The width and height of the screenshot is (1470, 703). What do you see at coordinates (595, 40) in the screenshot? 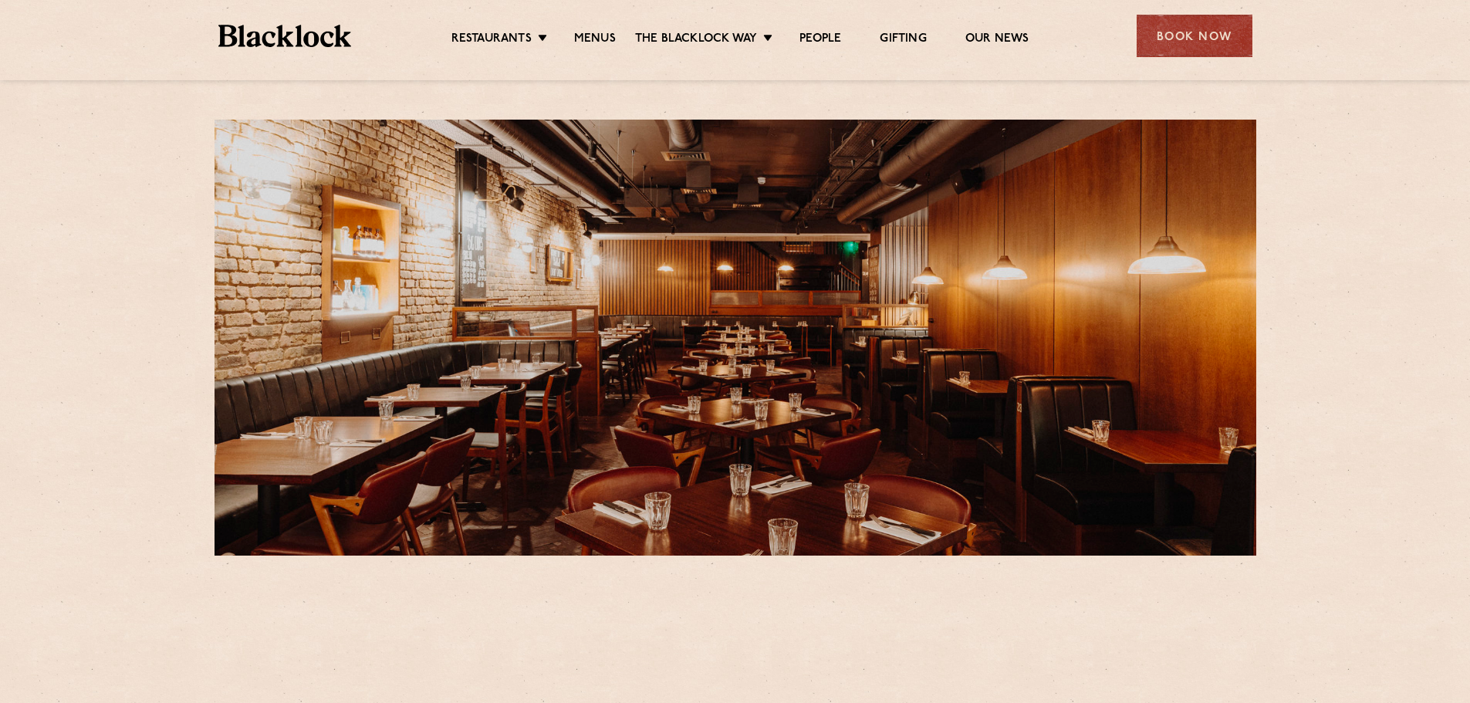
I see `a: Menus` at bounding box center [595, 40].